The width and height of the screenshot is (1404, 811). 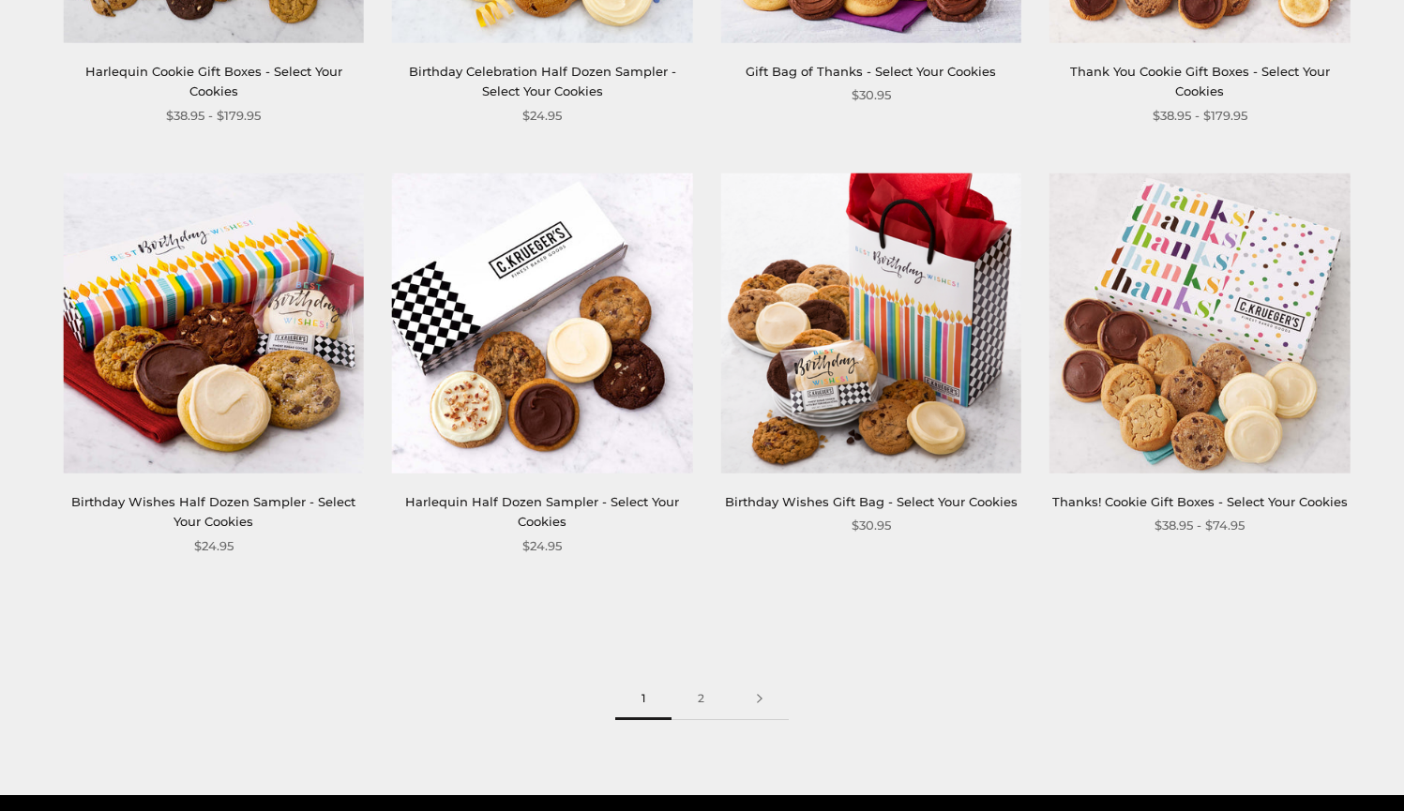 I want to click on span: 1, so click(x=644, y=699).